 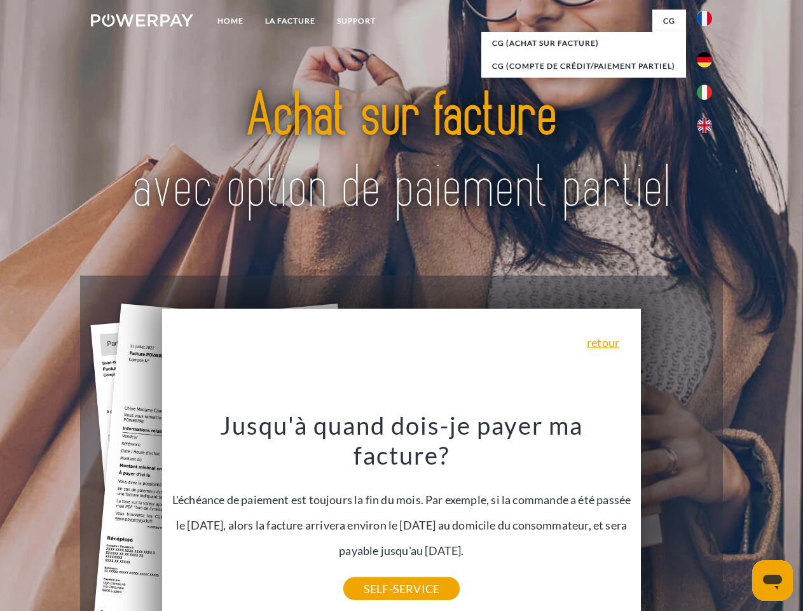 What do you see at coordinates (584, 66) in the screenshot?
I see `a: CG (Compte de crédit/paiement partiel)` at bounding box center [584, 66].